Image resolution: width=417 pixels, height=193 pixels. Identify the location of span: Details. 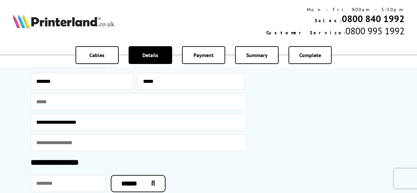
(150, 55).